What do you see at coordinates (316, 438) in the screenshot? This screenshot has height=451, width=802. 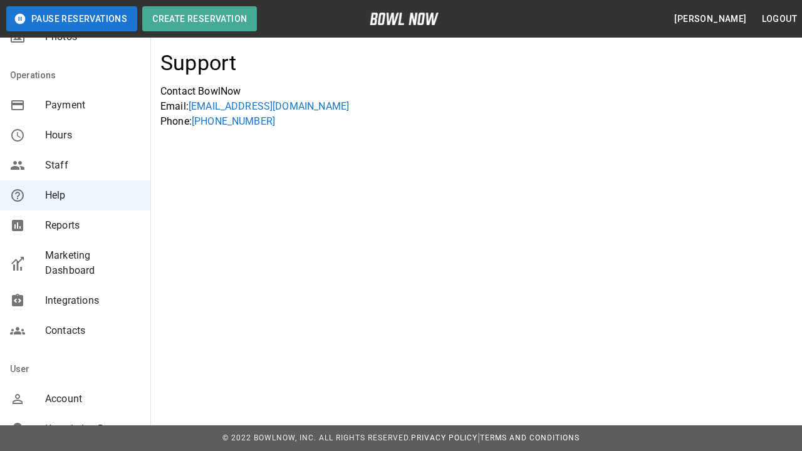 I see `span: © 2022 BowlNow, Inc. All Rights Reserved.` at bounding box center [316, 438].